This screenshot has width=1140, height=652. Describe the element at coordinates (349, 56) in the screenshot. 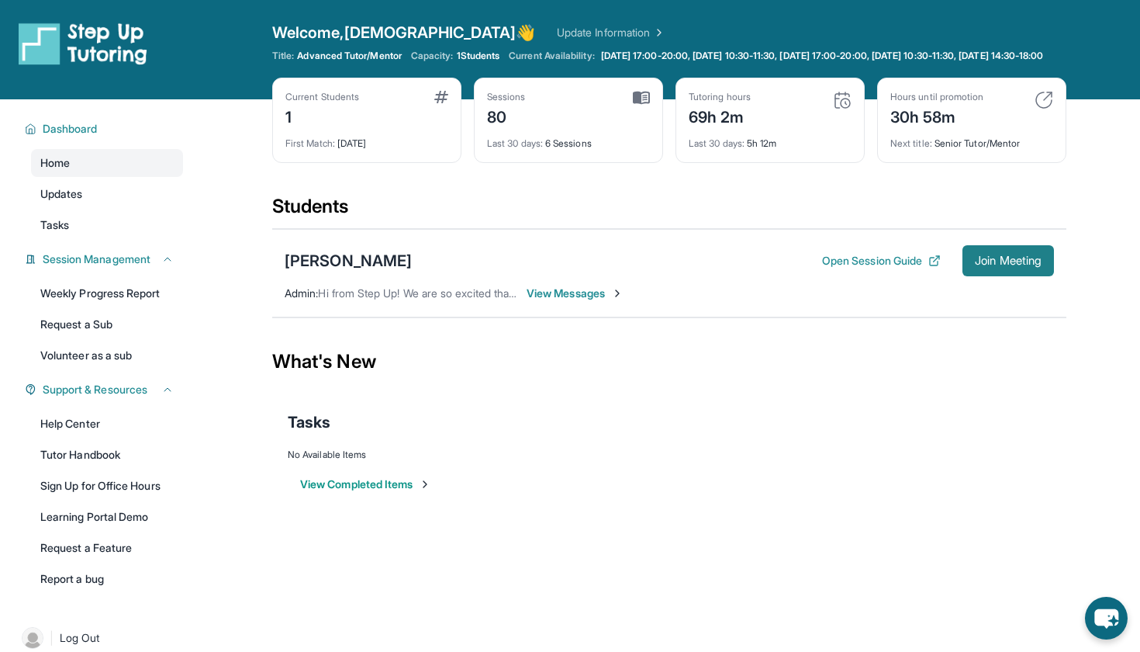

I see `span: Advanced Tutor/Mentor` at that location.